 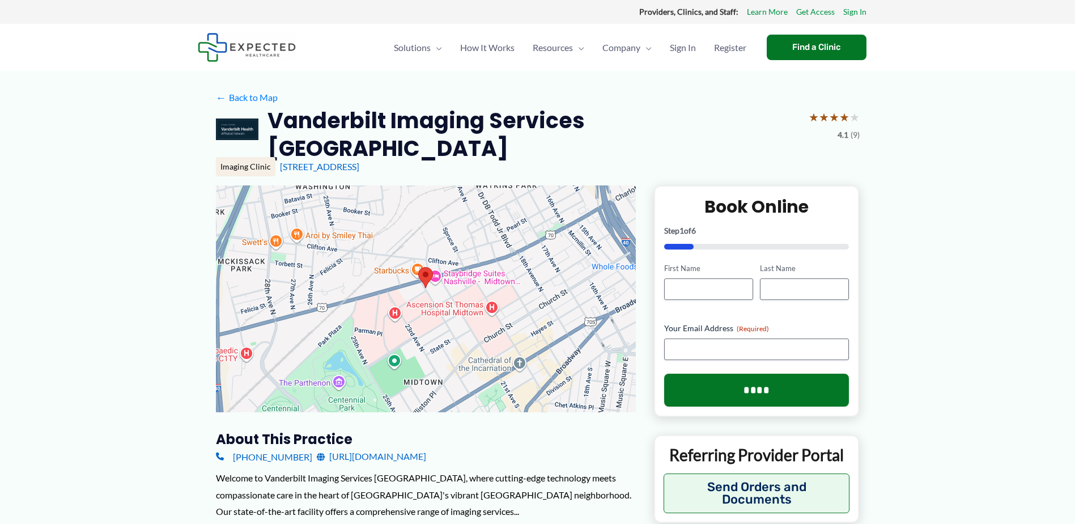 What do you see at coordinates (804, 268) in the screenshot?
I see `label: Last Name` at bounding box center [804, 268].